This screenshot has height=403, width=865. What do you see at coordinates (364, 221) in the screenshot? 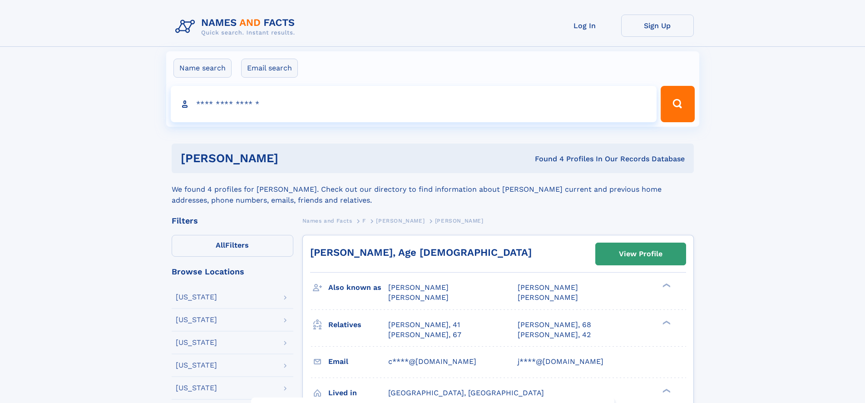
I see `span: F` at bounding box center [364, 221].